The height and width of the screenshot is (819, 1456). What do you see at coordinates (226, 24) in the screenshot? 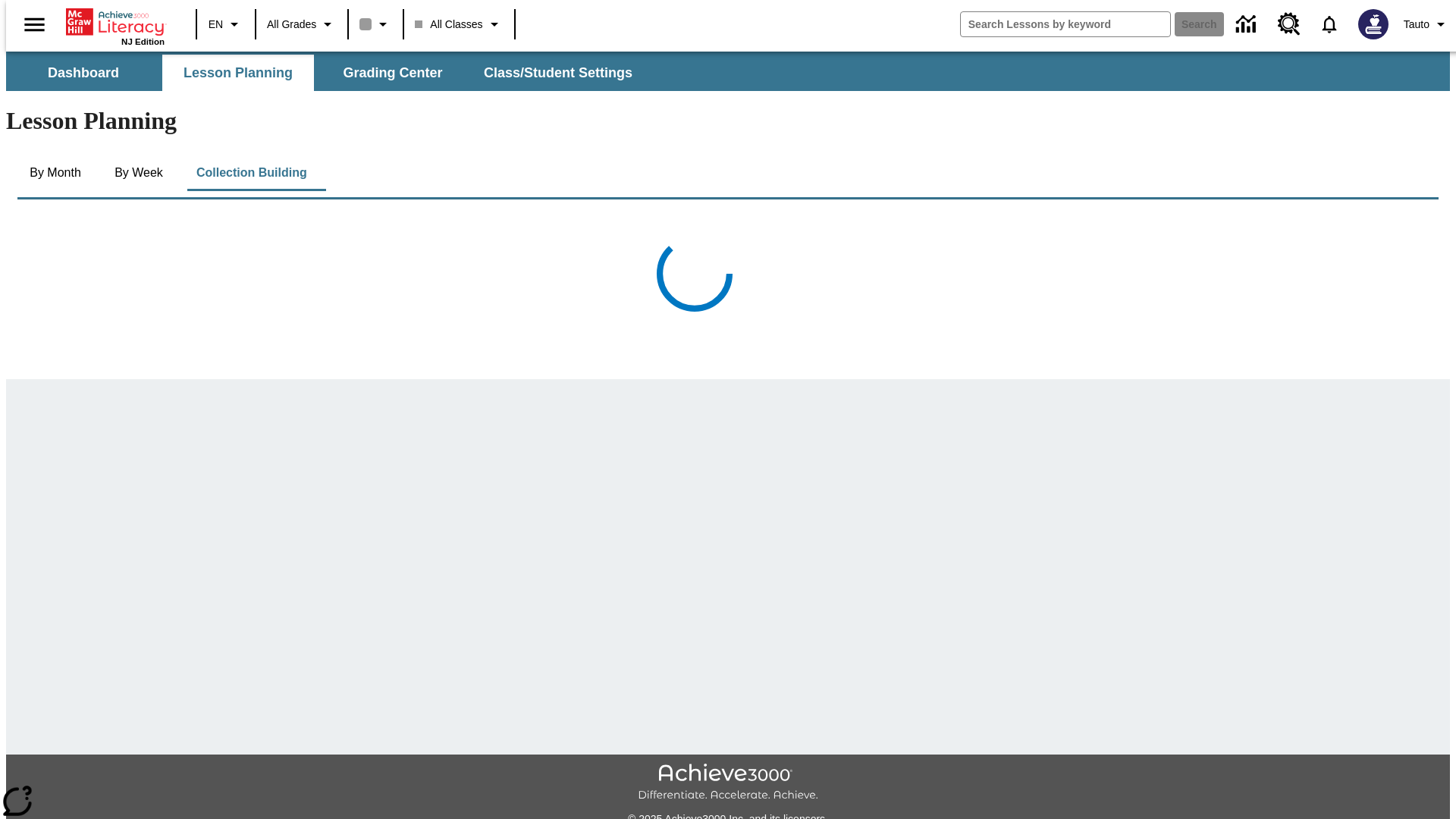
I see `button: Language: EN, Select a language` at bounding box center [226, 24].